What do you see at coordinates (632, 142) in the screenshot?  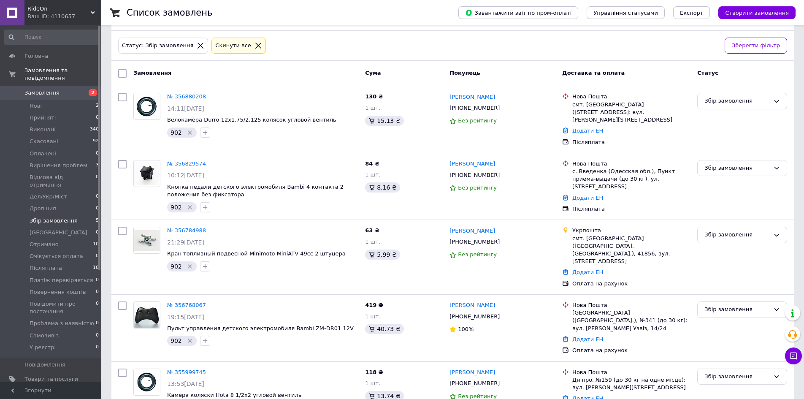 I see `div: Післяплата` at bounding box center [632, 142].